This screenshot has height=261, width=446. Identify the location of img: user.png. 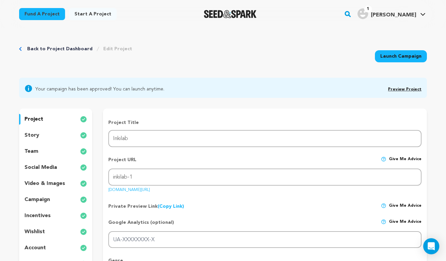
(363, 14).